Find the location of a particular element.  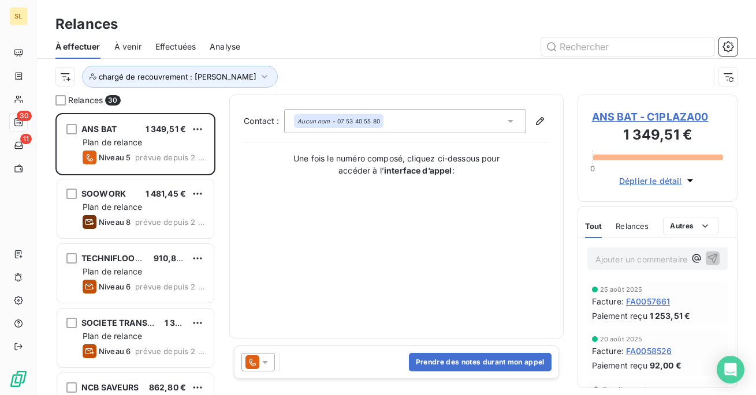

span: Effectuées is located at coordinates (175, 47).